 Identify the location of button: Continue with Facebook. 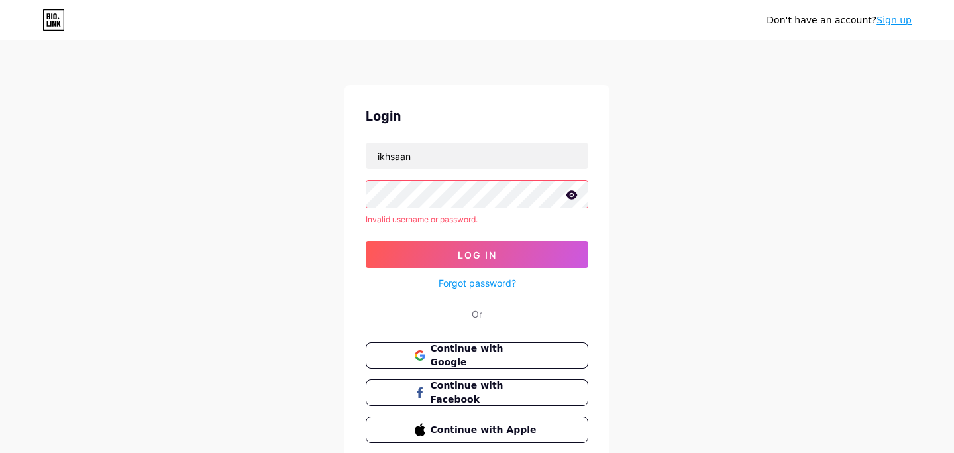
(477, 392).